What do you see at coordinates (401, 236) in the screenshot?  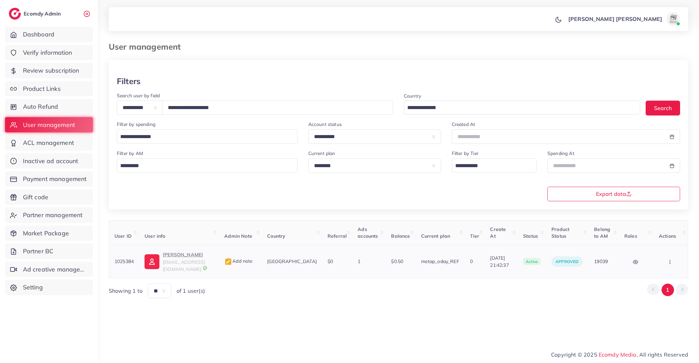 I see `span: Balance` at bounding box center [401, 236].